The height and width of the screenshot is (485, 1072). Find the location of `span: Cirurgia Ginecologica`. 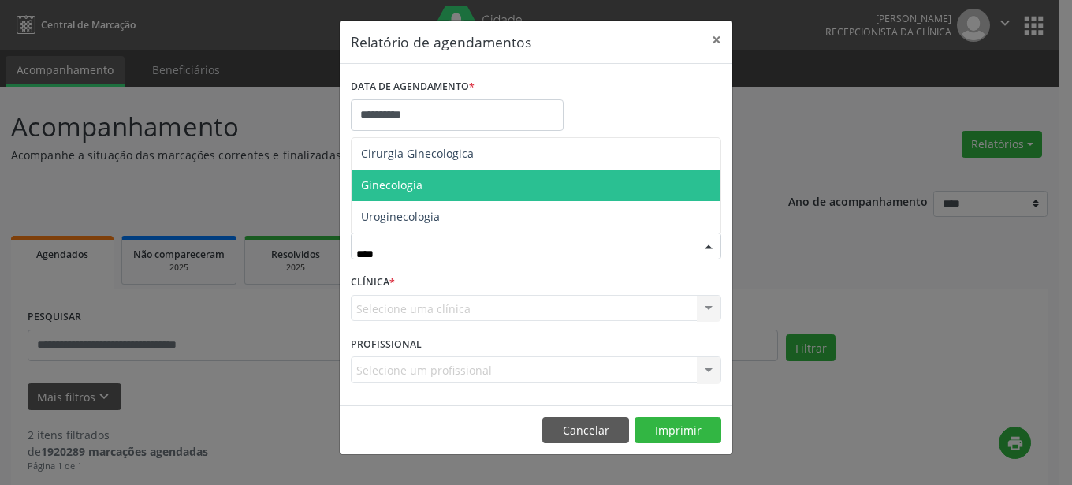

span: Cirurgia Ginecologica is located at coordinates (417, 153).